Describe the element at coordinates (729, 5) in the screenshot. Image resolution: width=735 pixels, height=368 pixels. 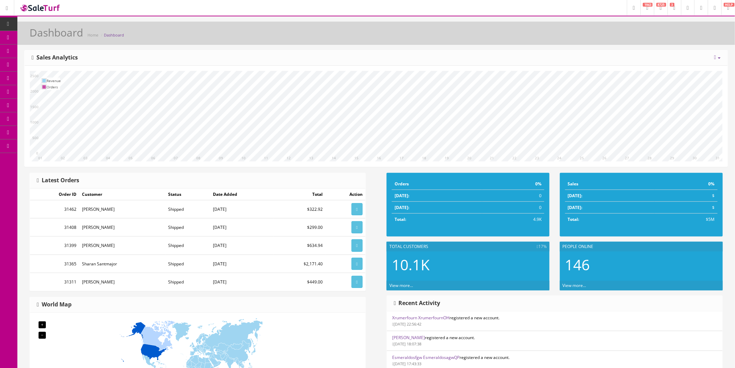
I see `span: HELP` at that location.